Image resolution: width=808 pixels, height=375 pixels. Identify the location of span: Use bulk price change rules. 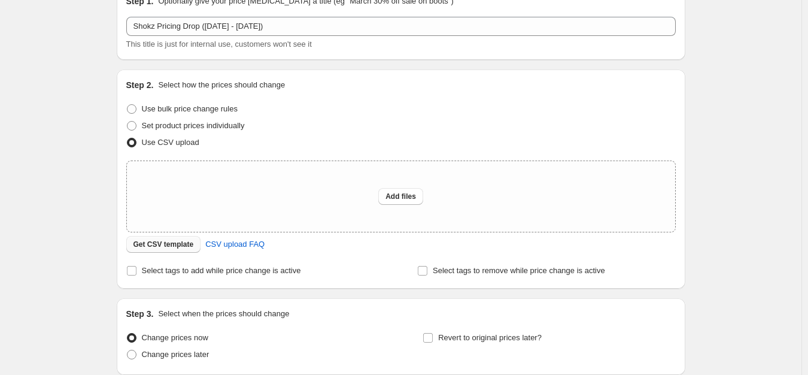
(190, 108).